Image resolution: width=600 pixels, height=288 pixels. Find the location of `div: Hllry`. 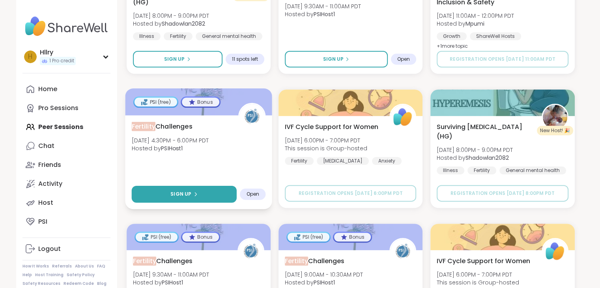

div: Hllry is located at coordinates (58, 52).